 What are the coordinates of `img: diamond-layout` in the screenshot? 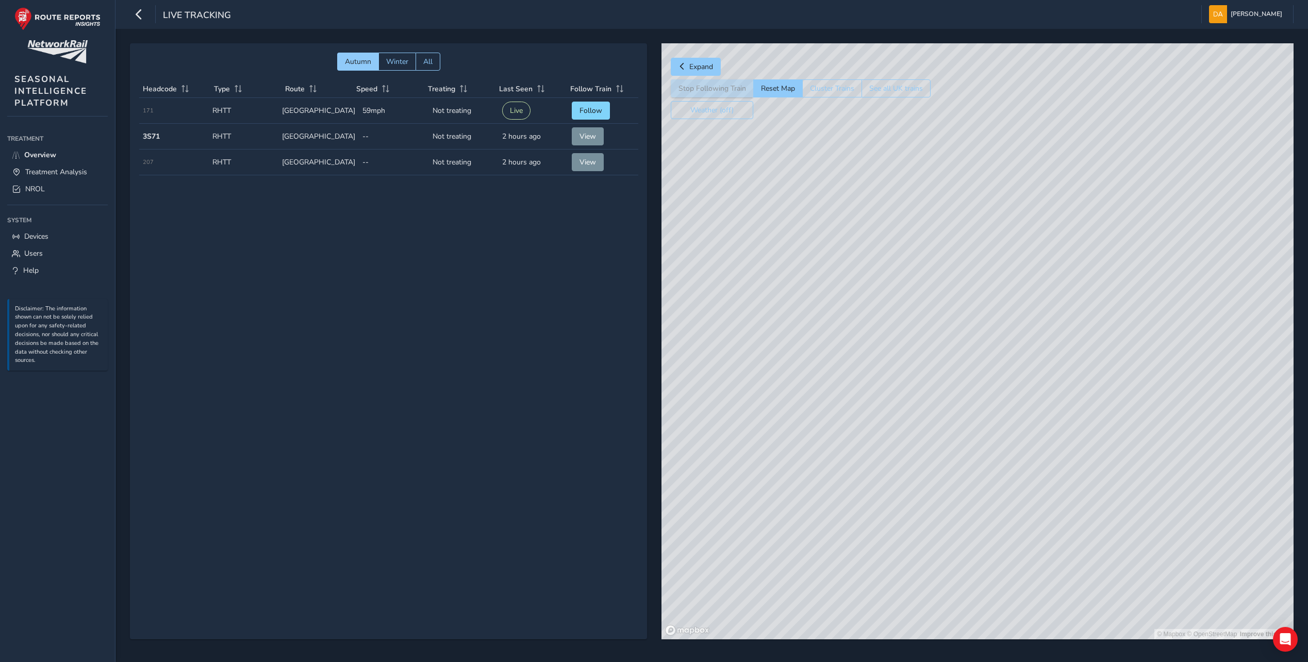 It's located at (1218, 14).